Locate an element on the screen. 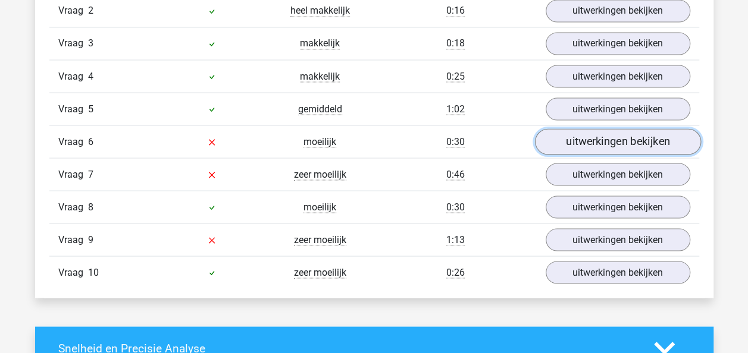  span: 10 is located at coordinates (93, 272).